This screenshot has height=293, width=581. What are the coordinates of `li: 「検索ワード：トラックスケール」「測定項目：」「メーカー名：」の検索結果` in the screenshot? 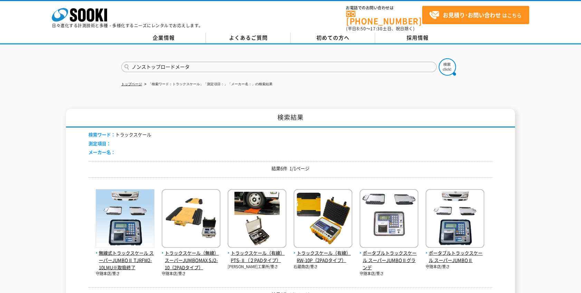 It's located at (208, 84).